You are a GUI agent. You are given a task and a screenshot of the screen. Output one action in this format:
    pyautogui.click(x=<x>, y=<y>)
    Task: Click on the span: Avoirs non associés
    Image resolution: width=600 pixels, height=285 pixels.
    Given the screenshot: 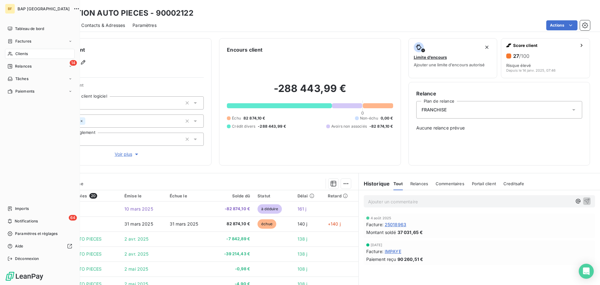 What is the action you would take?
    pyautogui.click(x=349, y=126)
    